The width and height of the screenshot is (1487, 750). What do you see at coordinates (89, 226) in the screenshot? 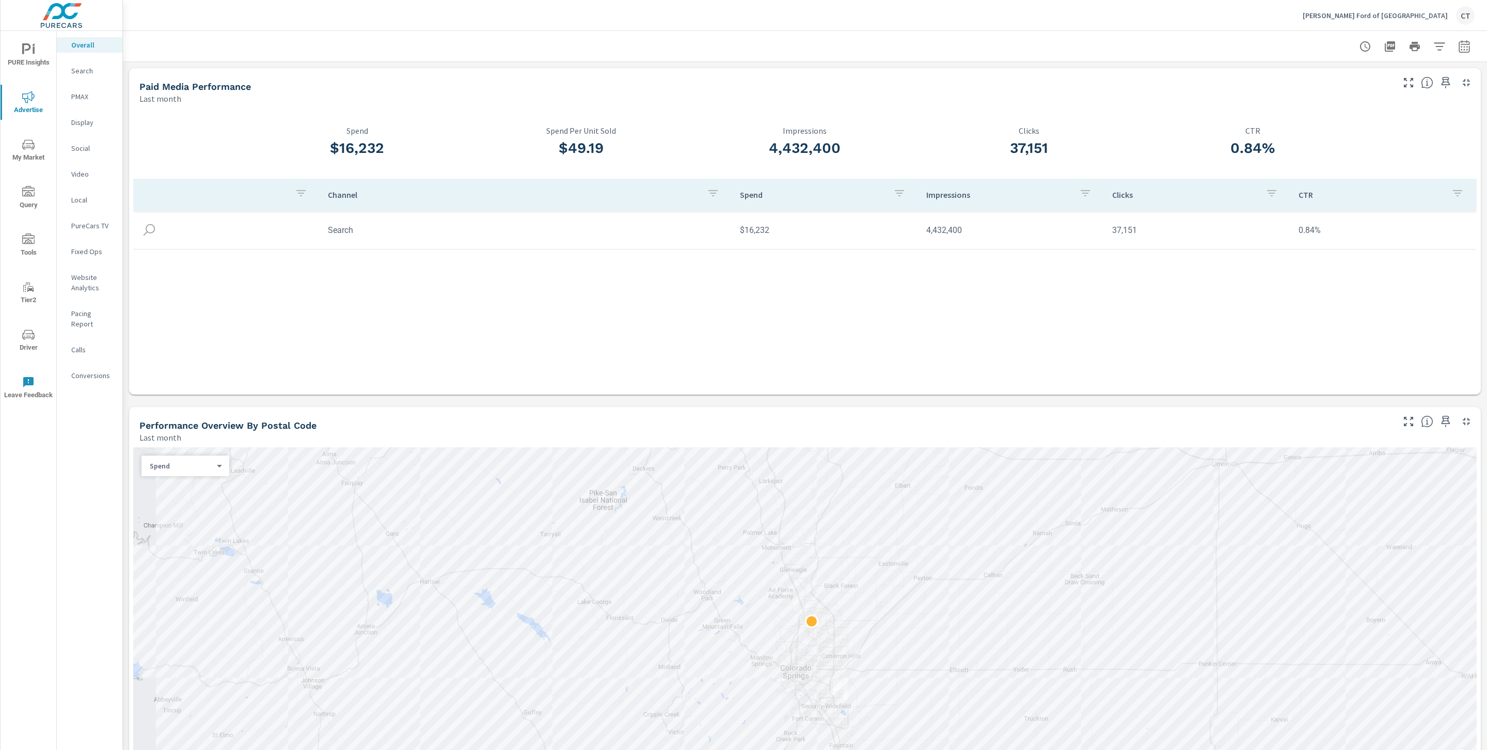
I see `div: PureCars TV` at bounding box center [89, 226].